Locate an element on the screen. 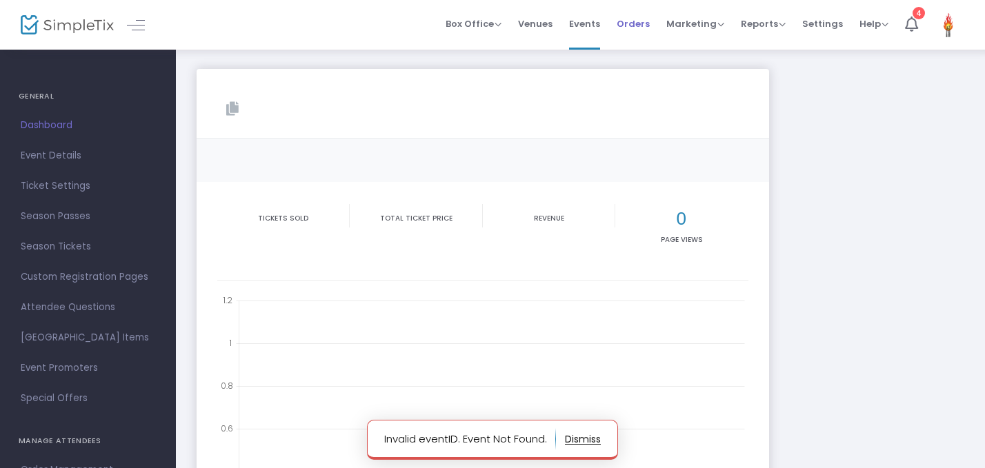 Image resolution: width=985 pixels, height=468 pixels. span: Marketing is located at coordinates (695, 23).